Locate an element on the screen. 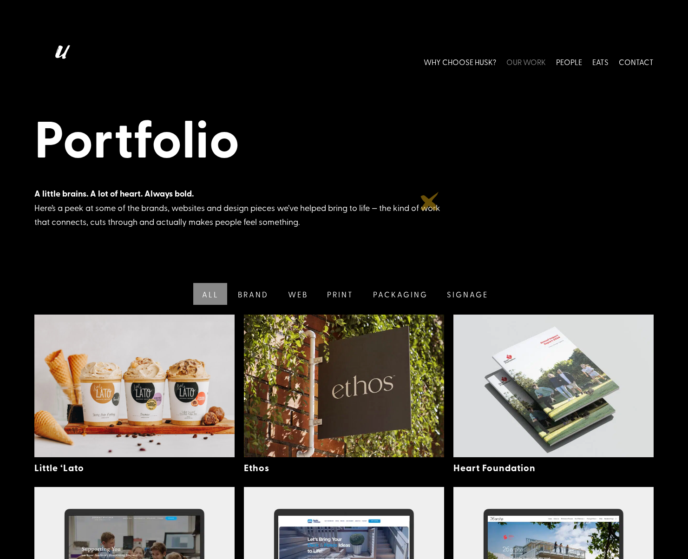 This screenshot has width=688, height=559. img: Husk logo is located at coordinates (60, 62).